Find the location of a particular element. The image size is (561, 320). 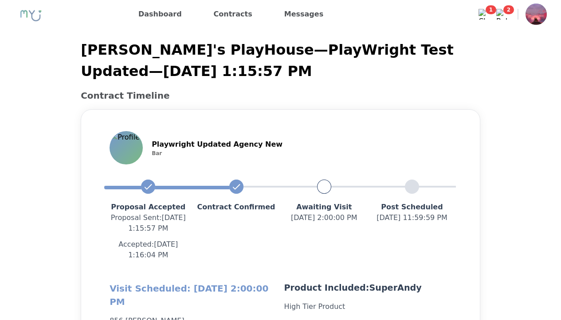

h2: Contract Timeline is located at coordinates (280, 95).